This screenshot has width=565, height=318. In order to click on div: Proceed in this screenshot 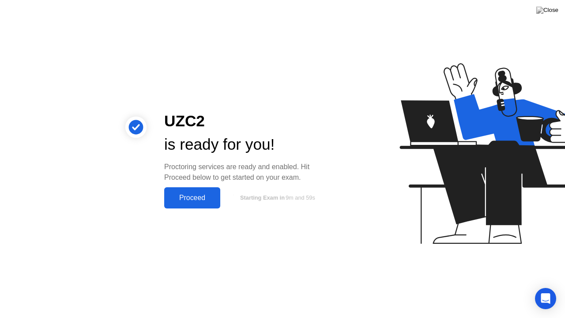, I will do `click(192, 198)`.